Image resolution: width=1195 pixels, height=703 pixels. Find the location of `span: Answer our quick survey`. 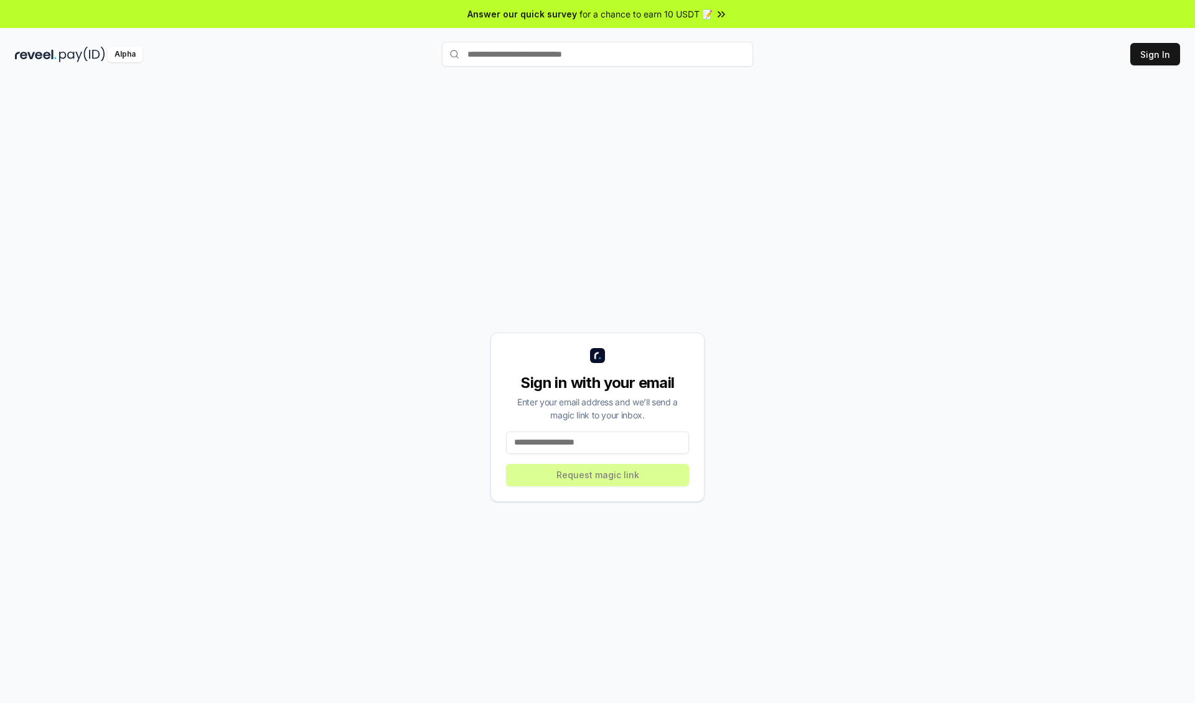

span: Answer our quick survey is located at coordinates (522, 14).